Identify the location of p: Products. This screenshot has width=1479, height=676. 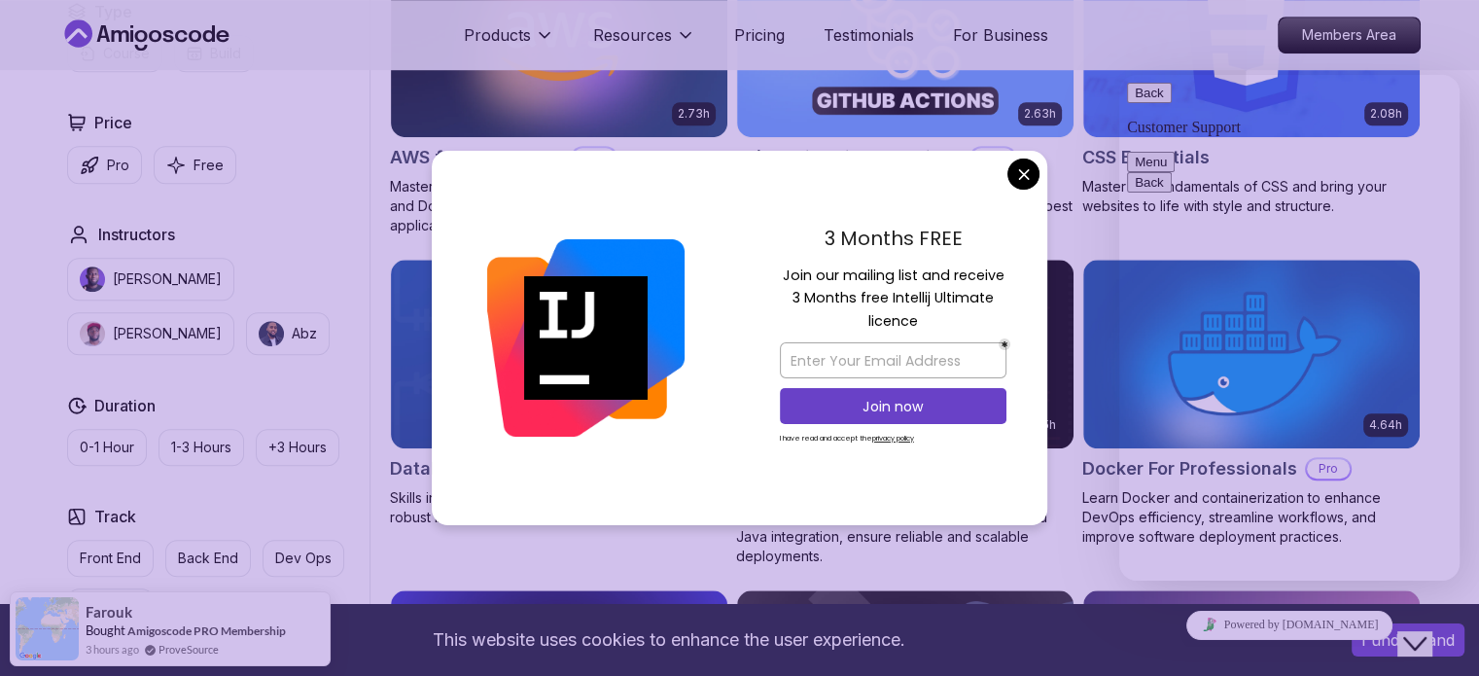
(497, 35).